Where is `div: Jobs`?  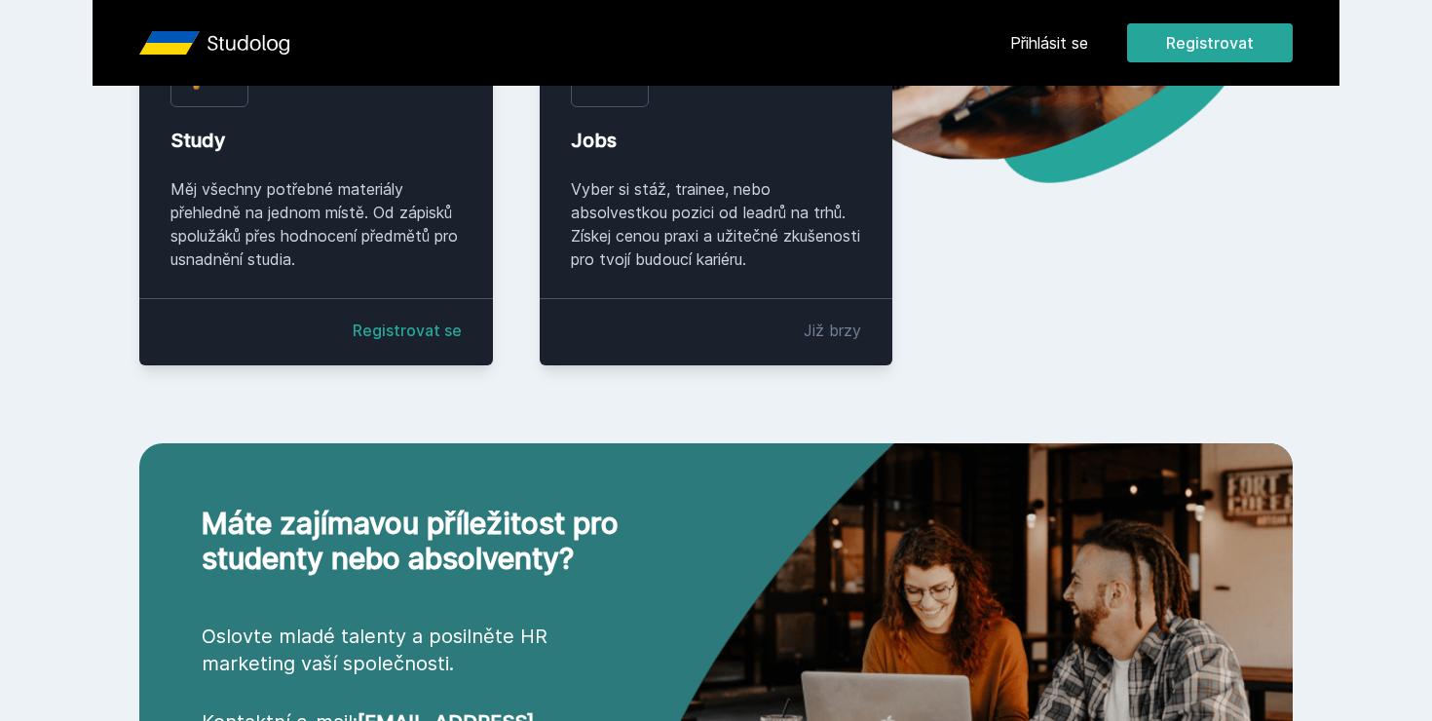 div: Jobs is located at coordinates (716, 140).